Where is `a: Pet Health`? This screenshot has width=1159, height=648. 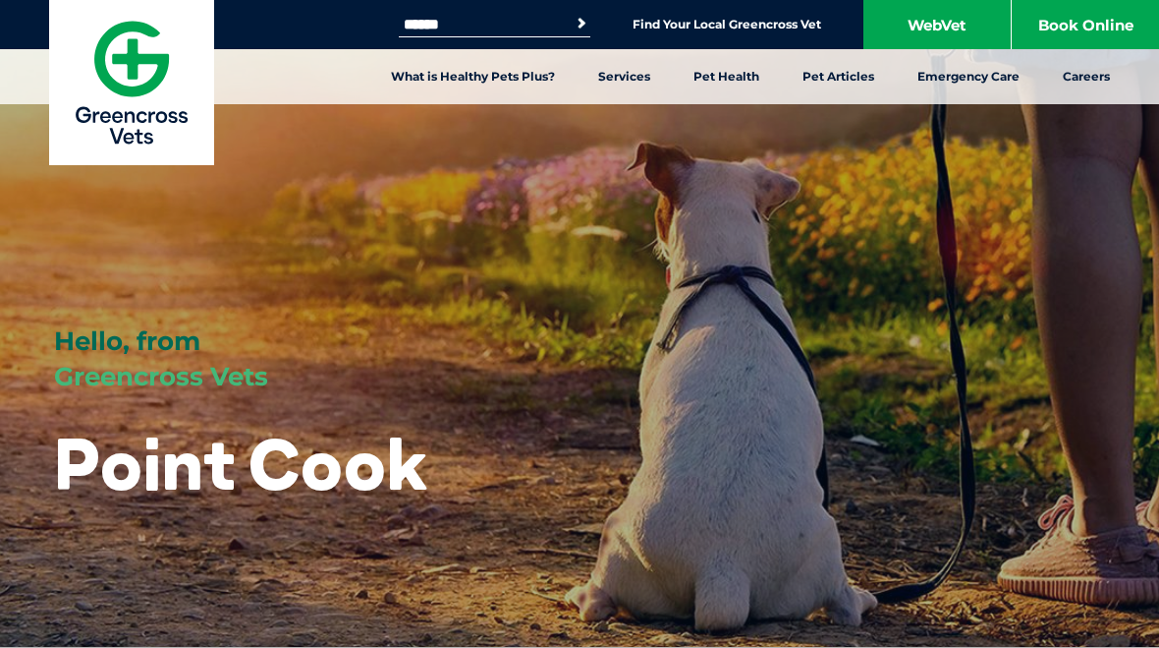 a: Pet Health is located at coordinates (726, 77).